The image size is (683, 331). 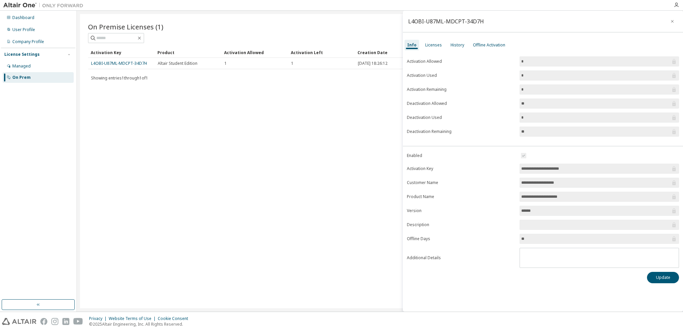 I want to click on label: Product Name, so click(x=461, y=197).